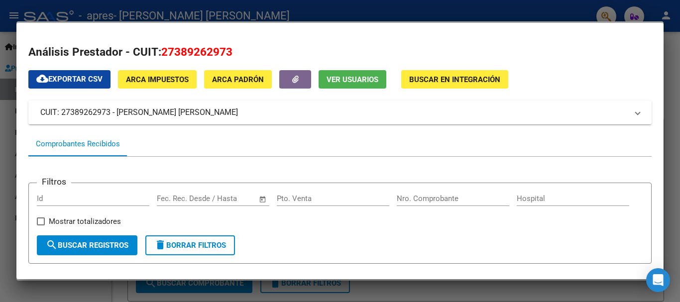 The width and height of the screenshot is (680, 302). I want to click on button: ARCA Padrón, so click(238, 79).